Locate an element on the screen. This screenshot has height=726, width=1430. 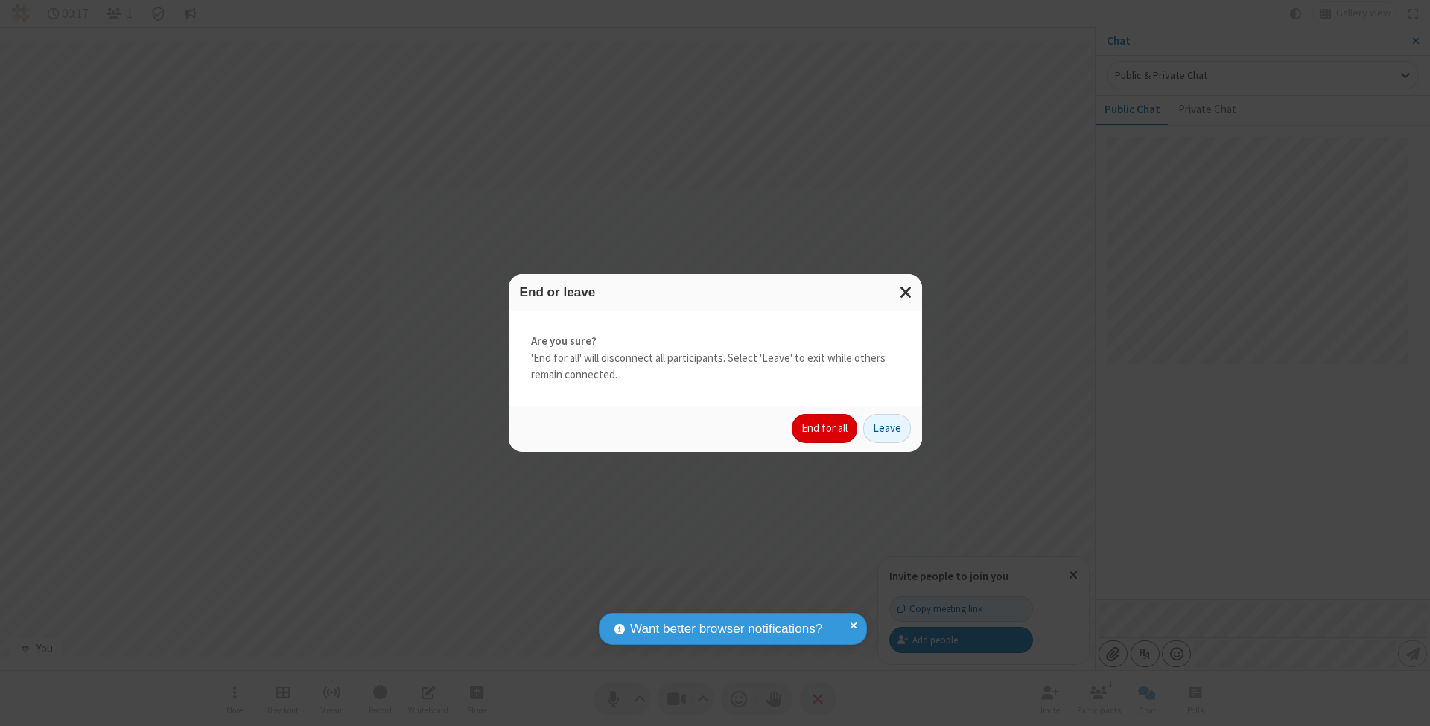
strong: Are you sure? is located at coordinates (715, 341).